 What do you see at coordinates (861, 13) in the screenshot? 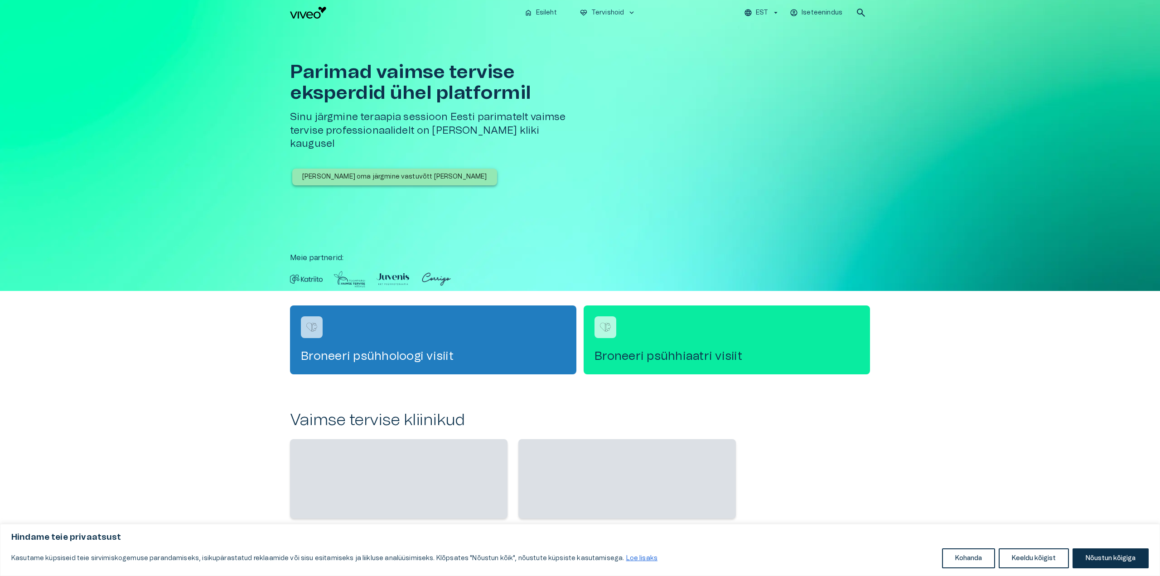
I see `span: search` at bounding box center [861, 13].